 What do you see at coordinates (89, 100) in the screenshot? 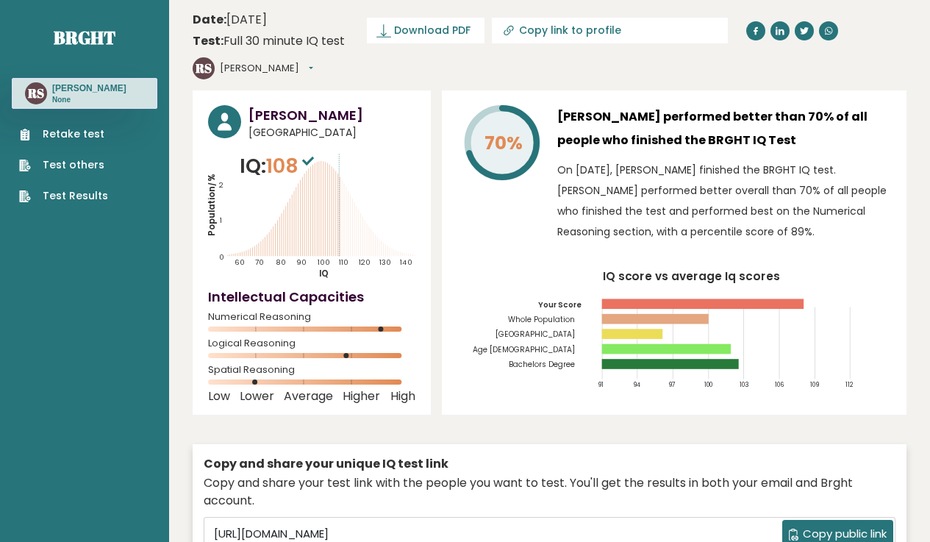
I see `p: None` at bounding box center [89, 100].